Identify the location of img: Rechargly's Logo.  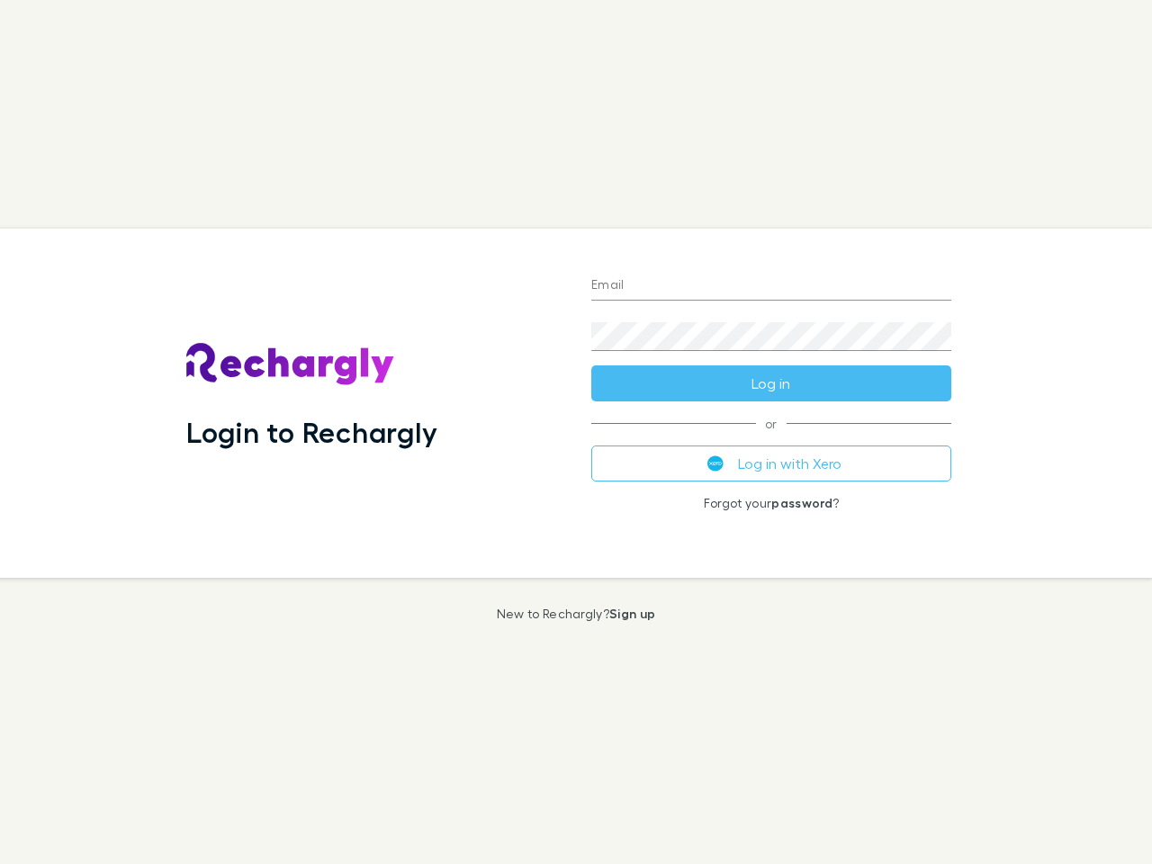
(291, 364).